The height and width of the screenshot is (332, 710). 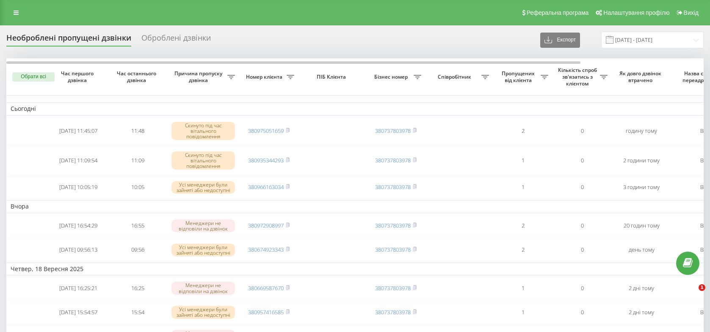 What do you see at coordinates (138, 131) in the screenshot?
I see `td: 11:48` at bounding box center [138, 131].